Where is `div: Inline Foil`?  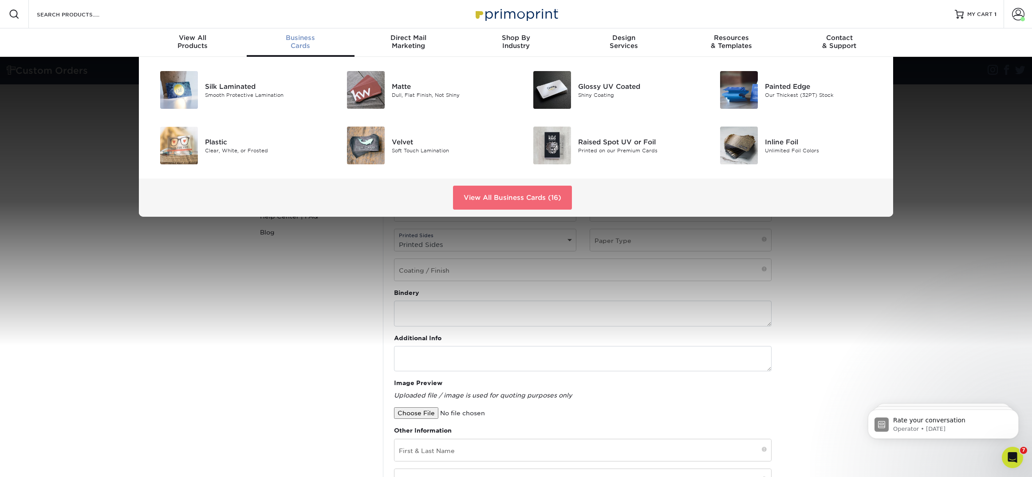
div: Inline Foil is located at coordinates (824, 142).